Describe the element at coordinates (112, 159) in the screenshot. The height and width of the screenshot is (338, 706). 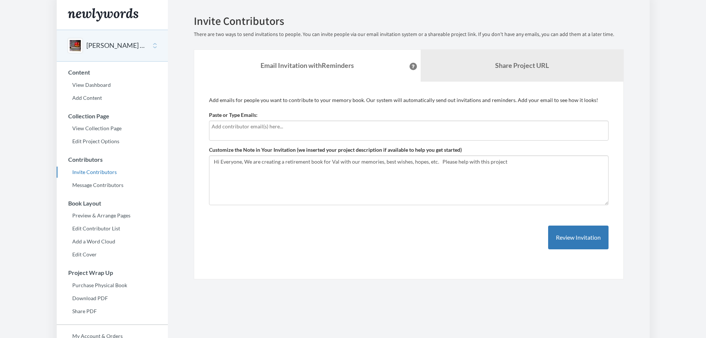
I see `h3: Contributors` at that location.